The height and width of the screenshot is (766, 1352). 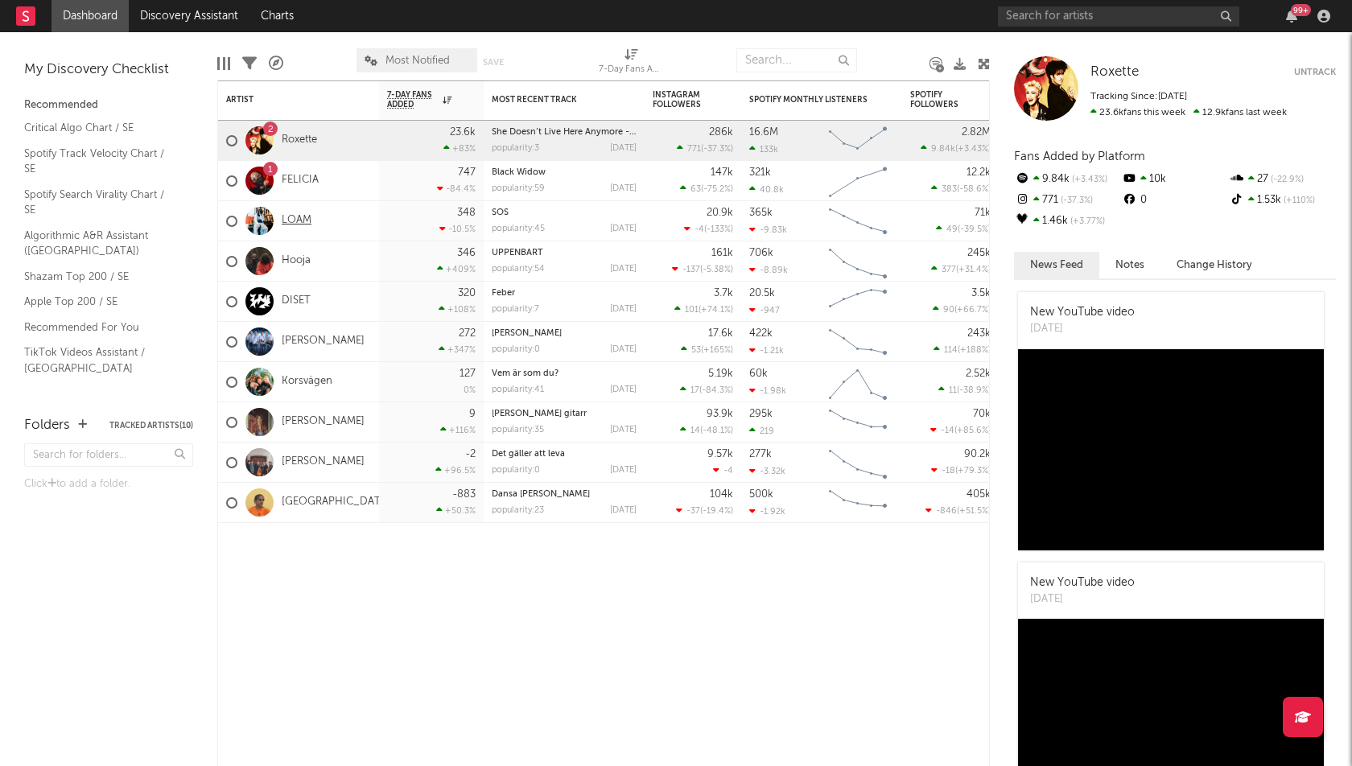 I want to click on div: -9.83k, so click(x=768, y=229).